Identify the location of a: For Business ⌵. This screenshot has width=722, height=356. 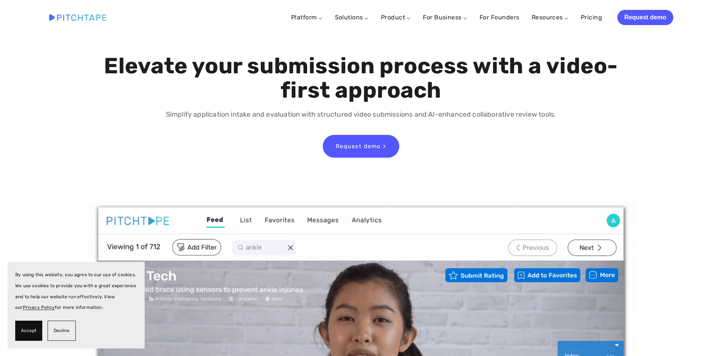
(445, 17).